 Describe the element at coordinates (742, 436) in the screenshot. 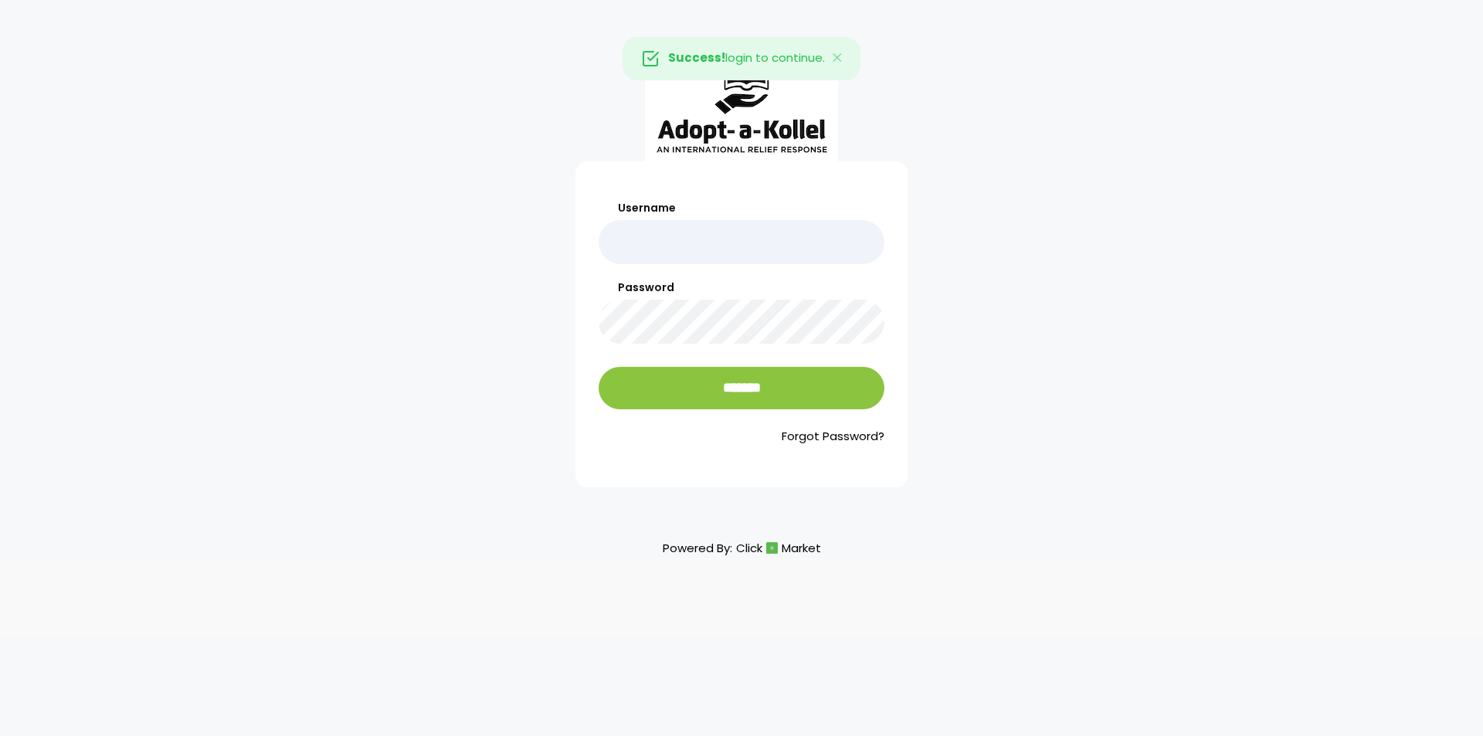

I see `a: Forgot Password?` at that location.